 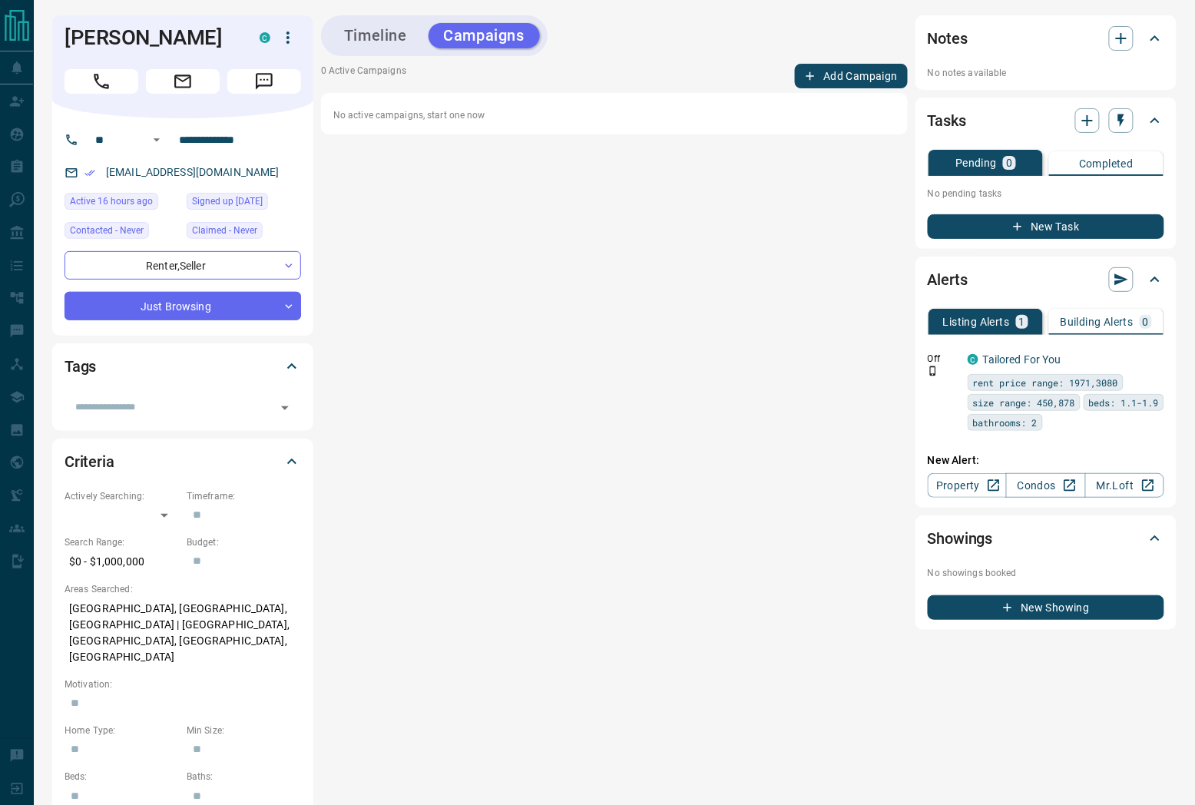 What do you see at coordinates (1046, 38) in the screenshot?
I see `div: Notes` at bounding box center [1046, 38].